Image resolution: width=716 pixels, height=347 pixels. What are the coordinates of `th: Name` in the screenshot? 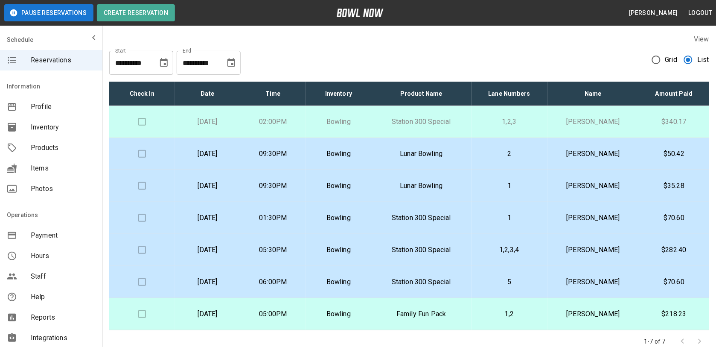 It's located at (593, 94).